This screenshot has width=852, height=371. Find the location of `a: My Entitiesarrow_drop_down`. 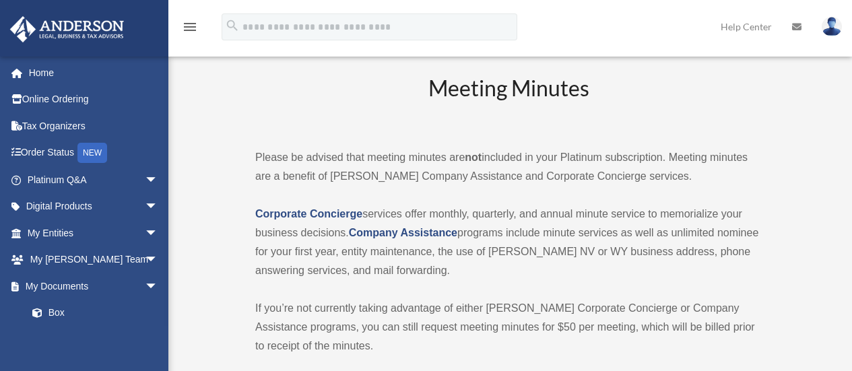

a: My Entitiesarrow_drop_down is located at coordinates (94, 233).